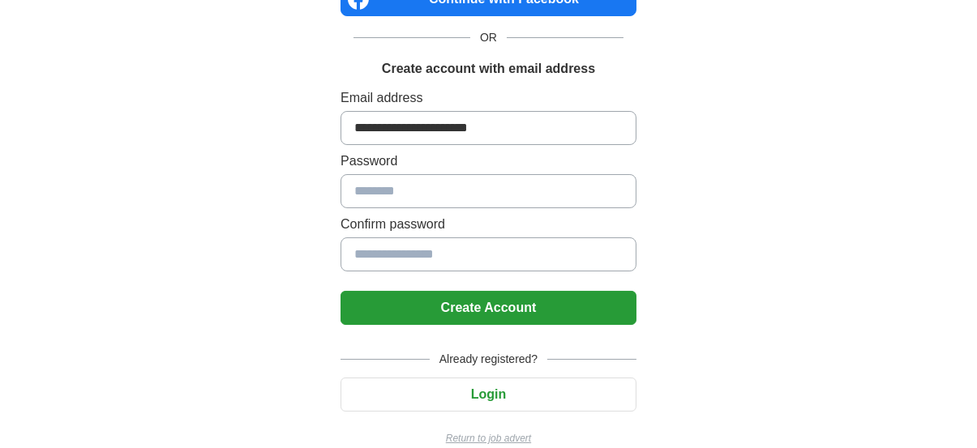 This screenshot has height=448, width=977. What do you see at coordinates (488, 225) in the screenshot?
I see `label: Confirm password` at bounding box center [488, 225].